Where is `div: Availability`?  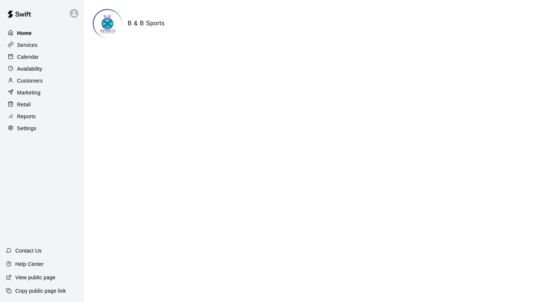 div: Availability is located at coordinates (42, 69).